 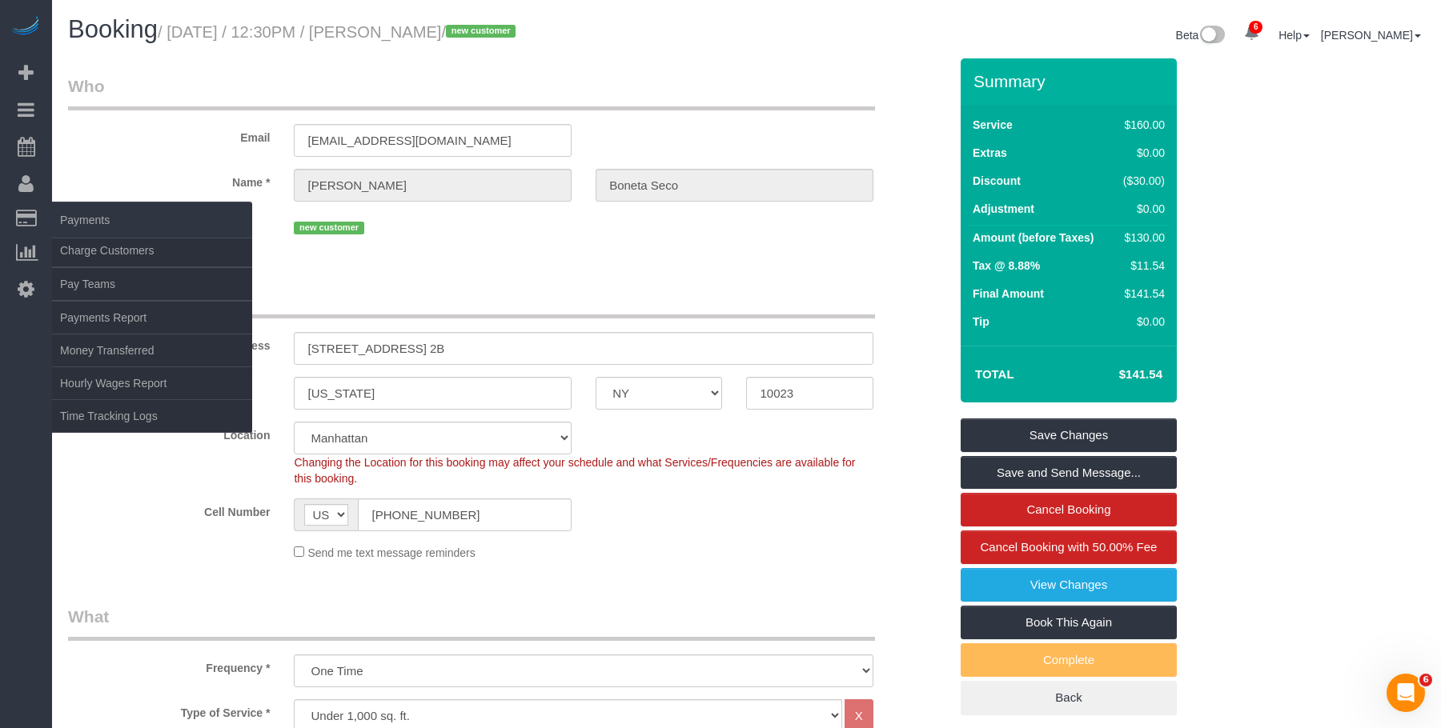 I want to click on a: Payments Report, so click(x=152, y=318).